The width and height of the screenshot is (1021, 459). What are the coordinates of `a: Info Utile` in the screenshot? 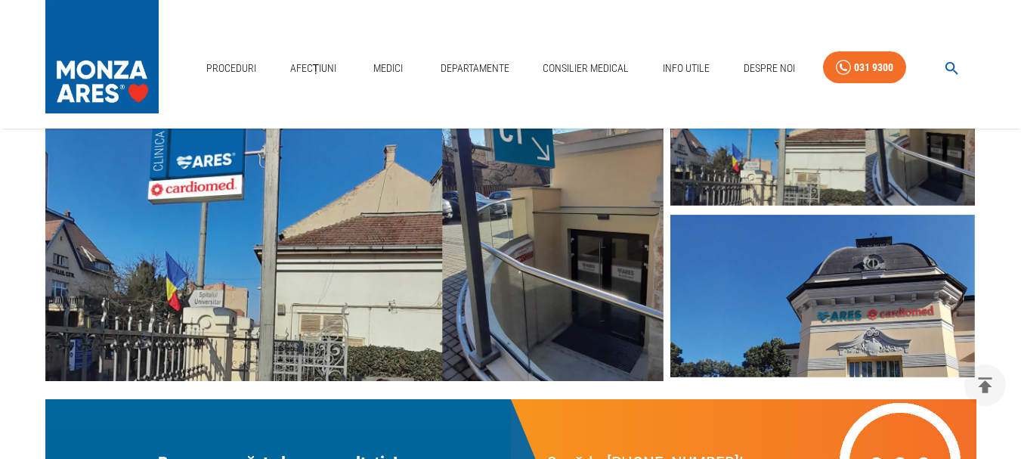 It's located at (686, 68).